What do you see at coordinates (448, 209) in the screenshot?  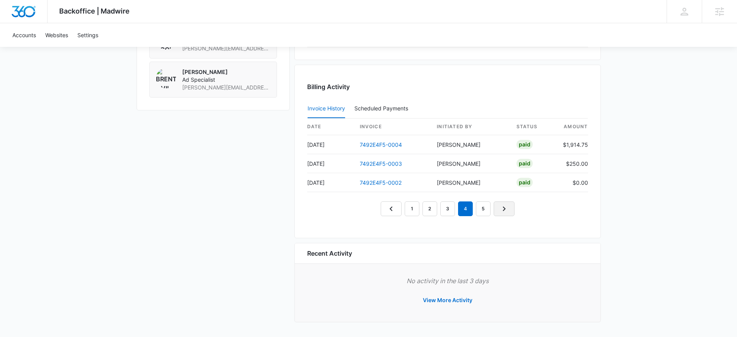 I see `nav: Pagination` at bounding box center [448, 209].